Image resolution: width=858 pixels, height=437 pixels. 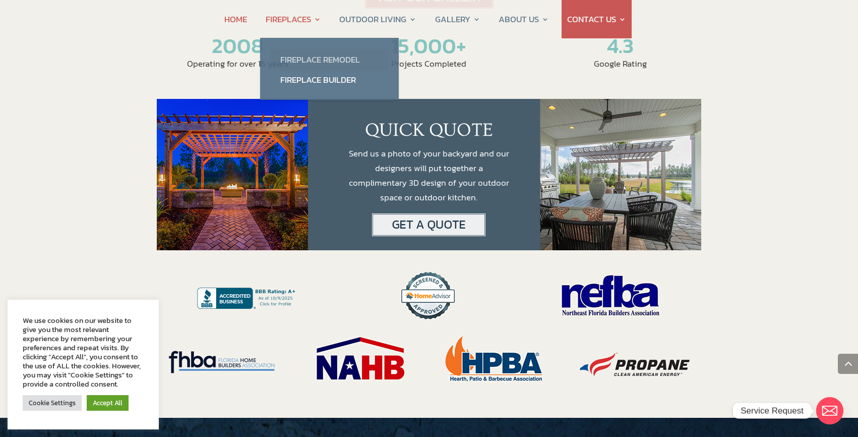 What do you see at coordinates (232, 174) in the screenshot?
I see `img: square_pergola` at bounding box center [232, 174].